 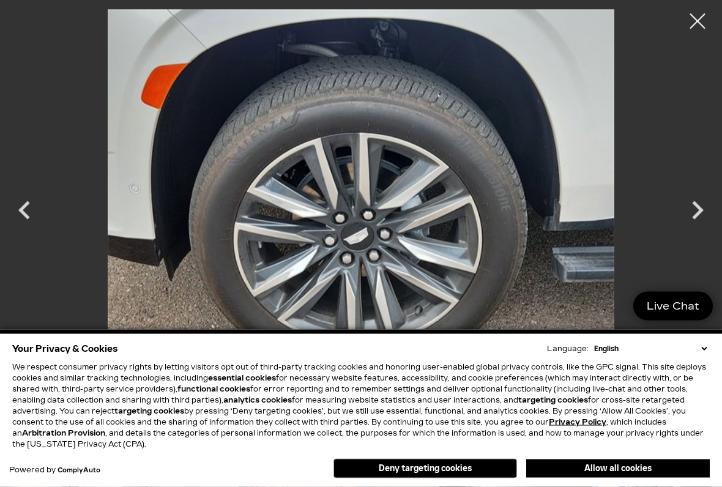 What do you see at coordinates (64, 433) in the screenshot?
I see `strong: Arbitration Provision` at bounding box center [64, 433].